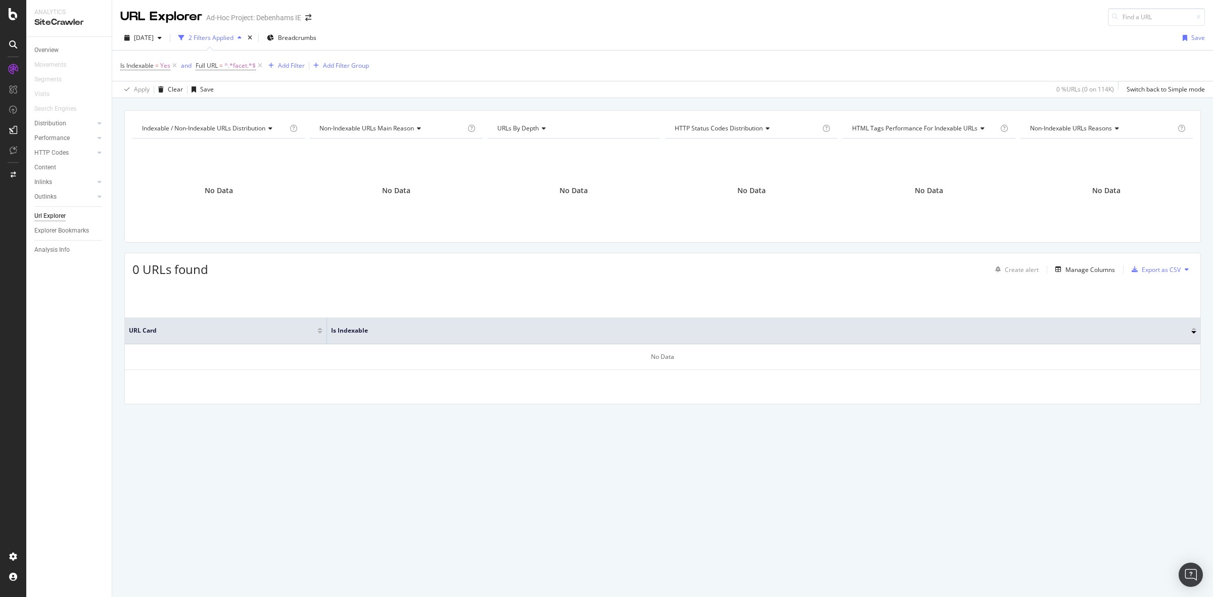 Image resolution: width=1213 pixels, height=597 pixels. What do you see at coordinates (69, 167) in the screenshot?
I see `a: Content` at bounding box center [69, 167].